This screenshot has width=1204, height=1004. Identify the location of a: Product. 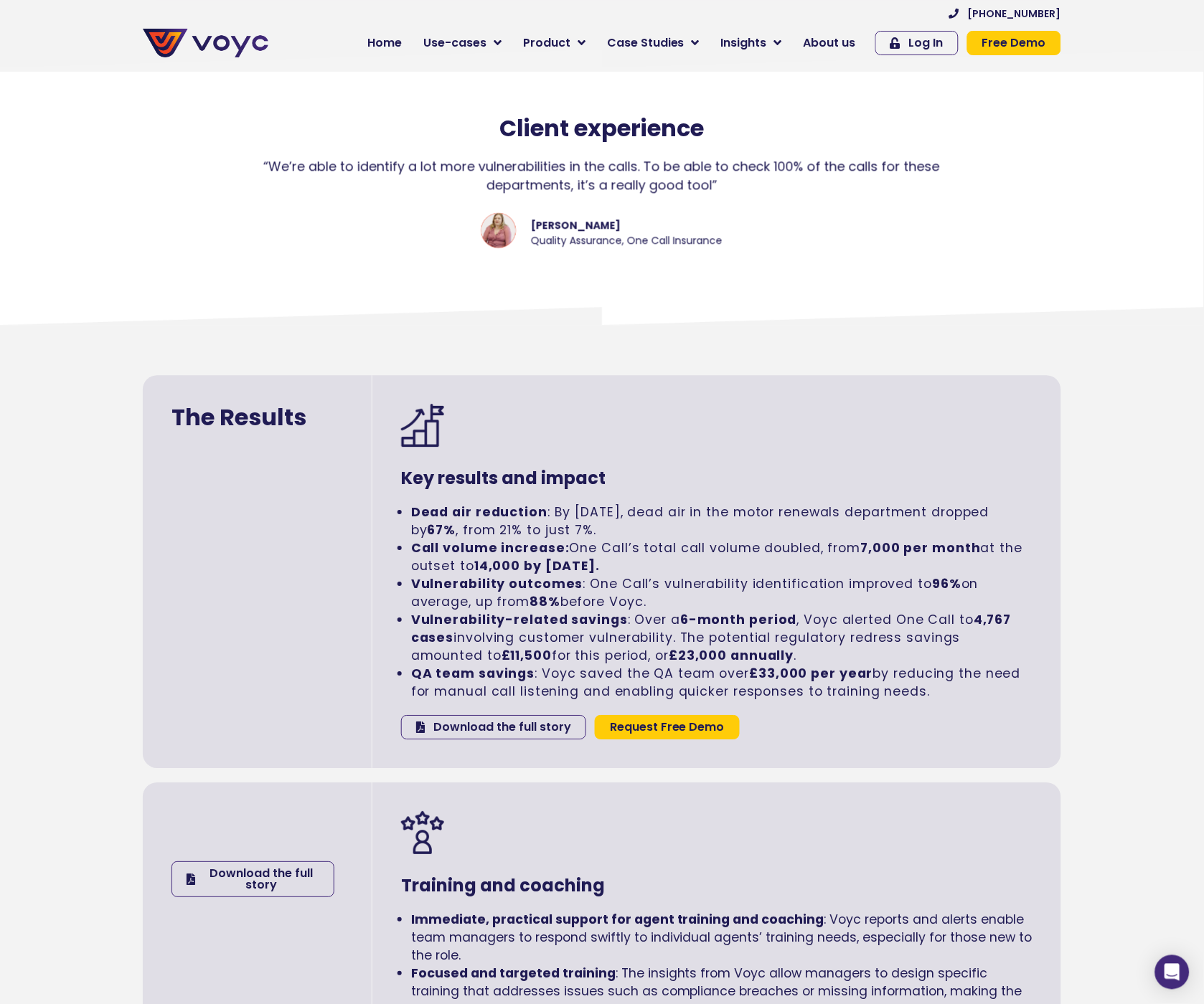
(554, 43).